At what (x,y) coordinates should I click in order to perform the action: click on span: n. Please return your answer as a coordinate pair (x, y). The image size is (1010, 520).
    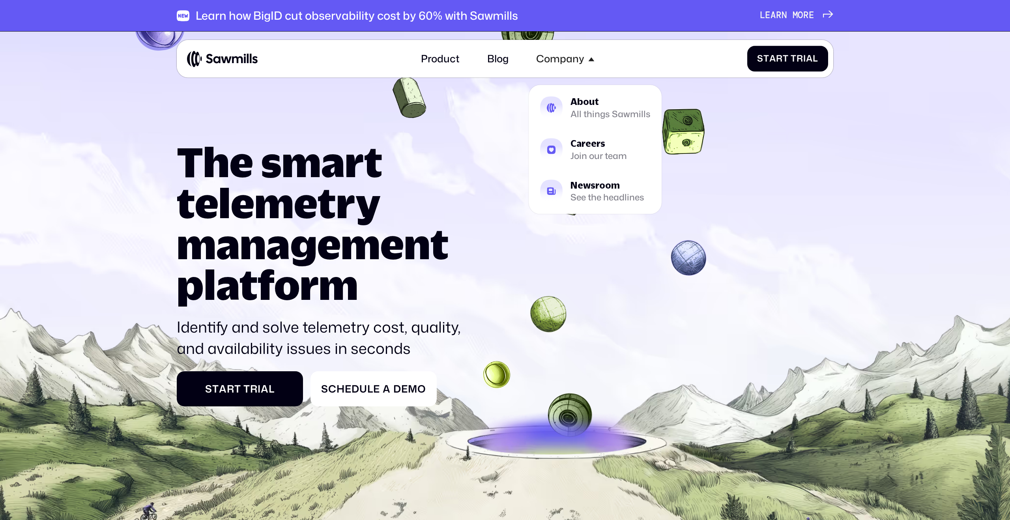
    Looking at the image, I should click on (785, 15).